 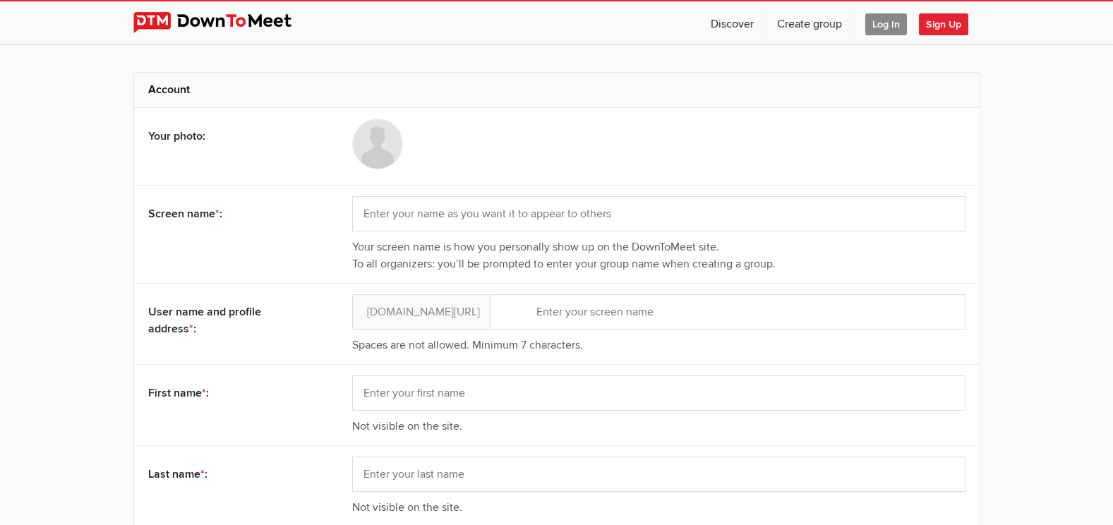 What do you see at coordinates (943, 24) in the screenshot?
I see `span: Sign Up` at bounding box center [943, 24].